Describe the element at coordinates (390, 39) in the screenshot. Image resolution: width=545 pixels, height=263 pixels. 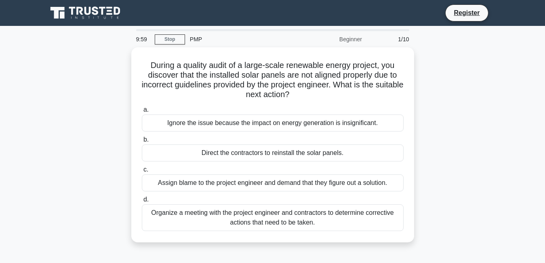
I see `div: 1/10` at that location.